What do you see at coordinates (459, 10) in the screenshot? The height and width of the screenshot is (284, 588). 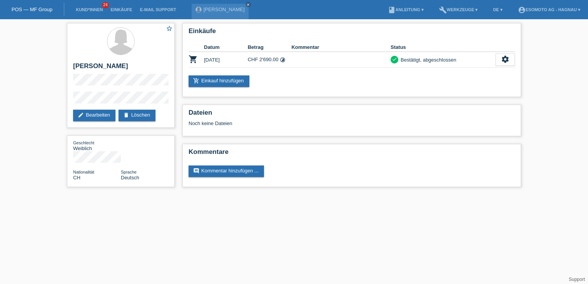 I see `a: buildWerkzeuge ▾` at bounding box center [459, 10].